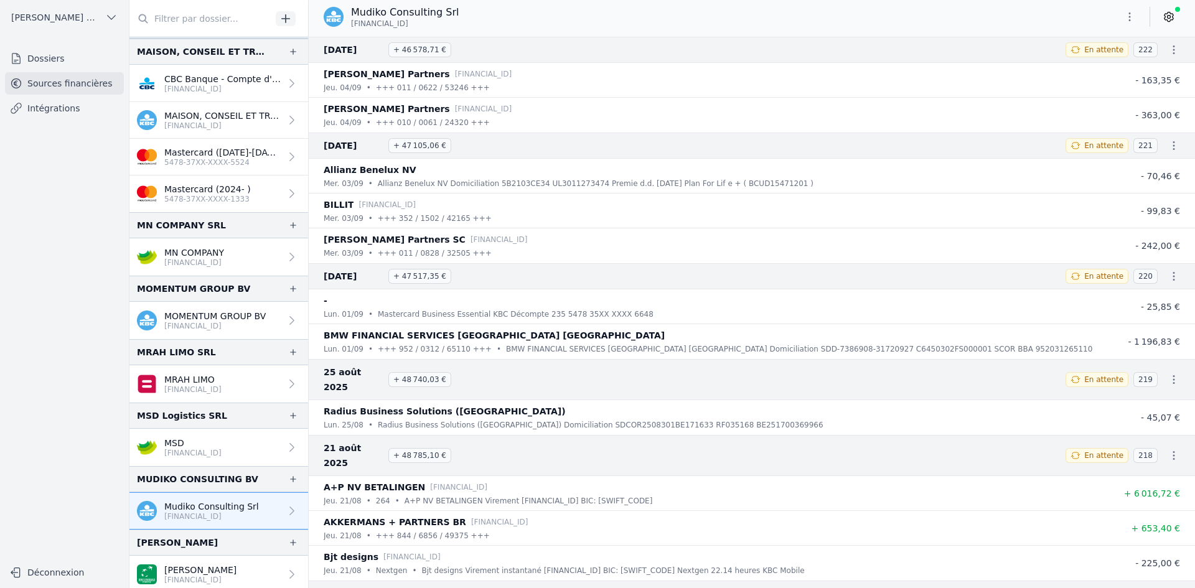  What do you see at coordinates (193, 380) in the screenshot?
I see `p: MRAH LIMO` at bounding box center [193, 380].